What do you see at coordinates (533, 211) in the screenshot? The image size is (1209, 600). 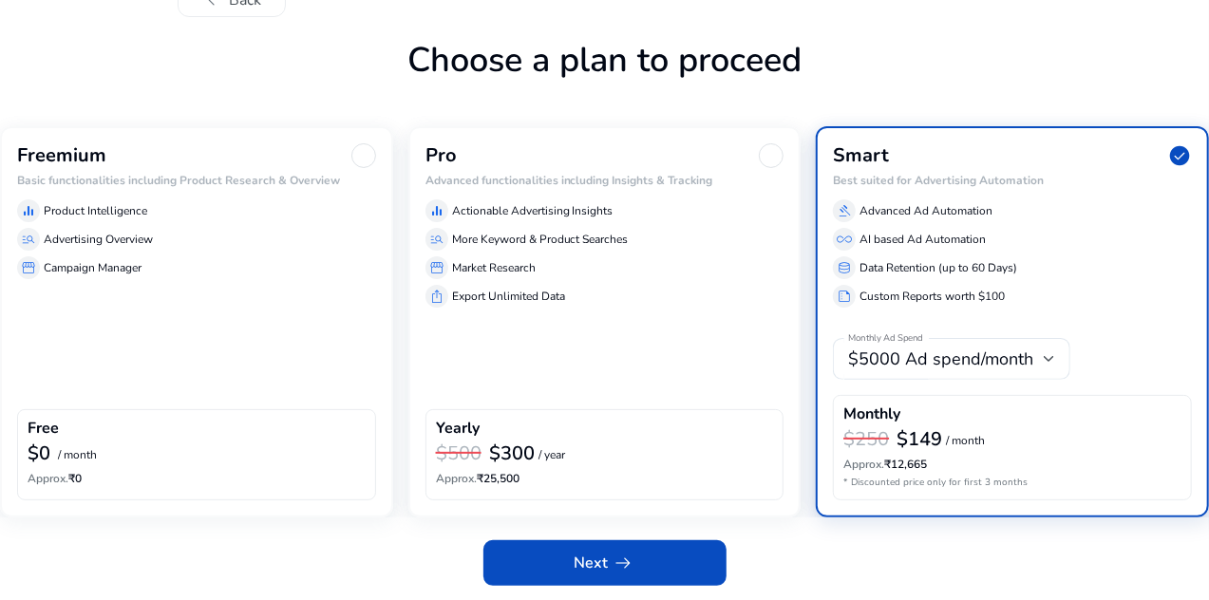 I see `p: Actionable Advertising Insights` at bounding box center [533, 211].